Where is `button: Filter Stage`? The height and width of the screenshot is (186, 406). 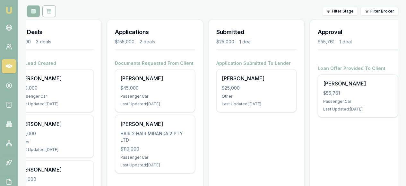 button: Filter Stage is located at coordinates (340, 11).